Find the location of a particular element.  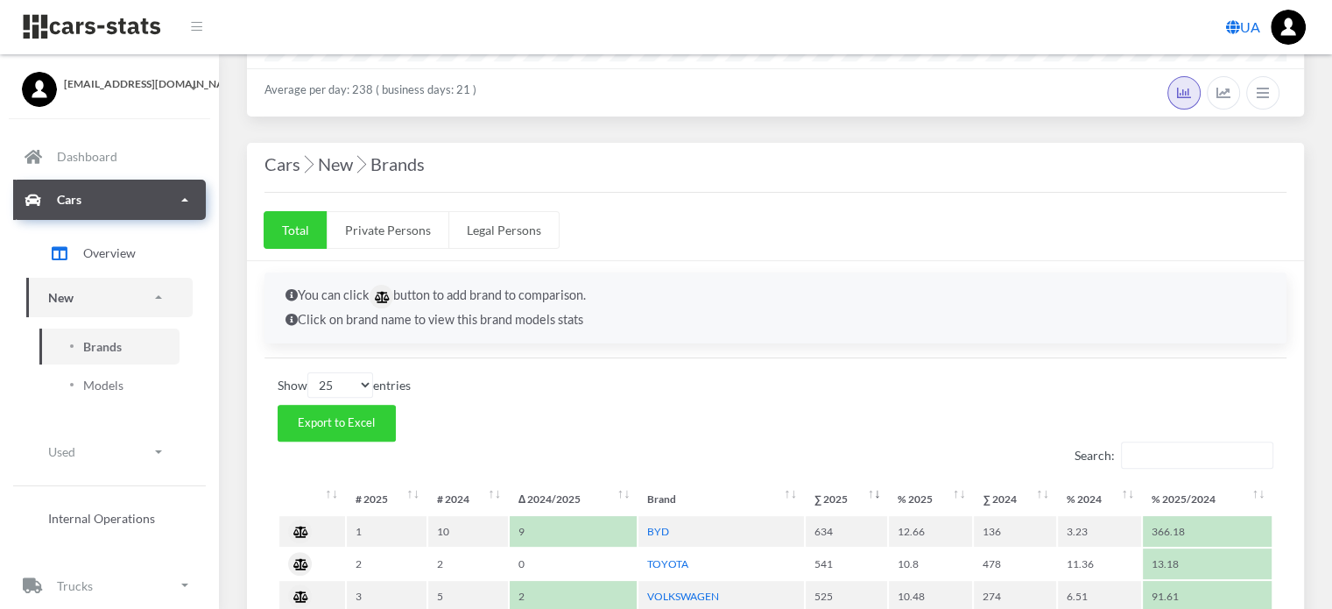

span: Models is located at coordinates (103, 385).